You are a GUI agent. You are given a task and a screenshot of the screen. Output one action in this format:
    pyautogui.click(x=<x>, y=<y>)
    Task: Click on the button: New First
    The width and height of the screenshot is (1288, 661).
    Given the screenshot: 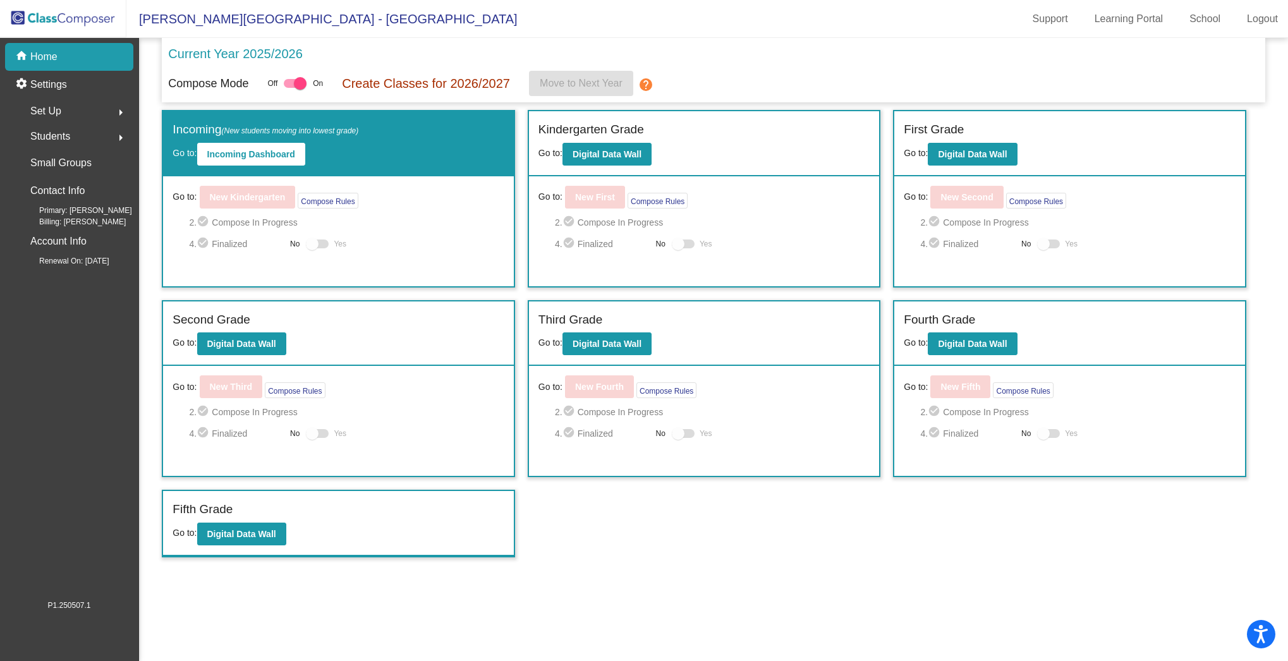 What is the action you would take?
    pyautogui.click(x=595, y=197)
    